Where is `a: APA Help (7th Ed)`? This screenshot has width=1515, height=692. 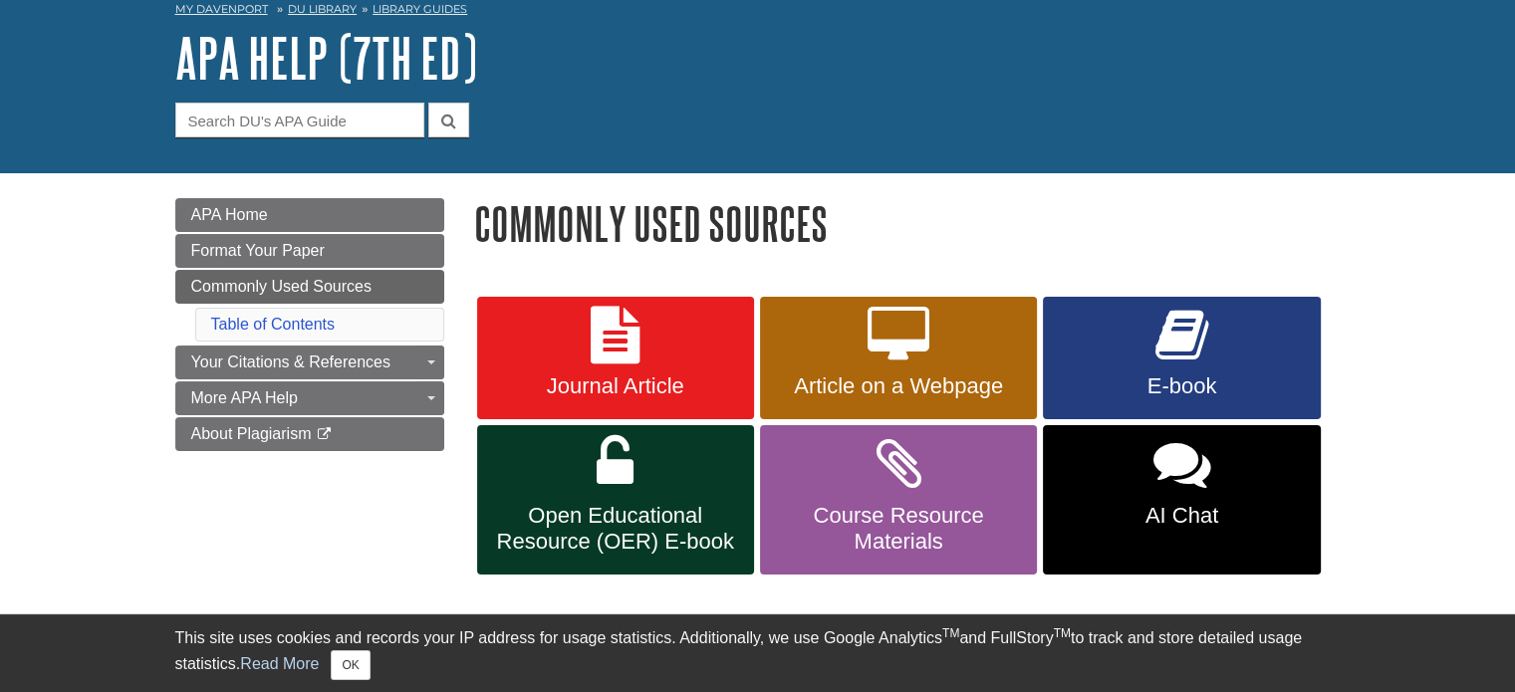
a: APA Help (7th Ed) is located at coordinates (326, 58).